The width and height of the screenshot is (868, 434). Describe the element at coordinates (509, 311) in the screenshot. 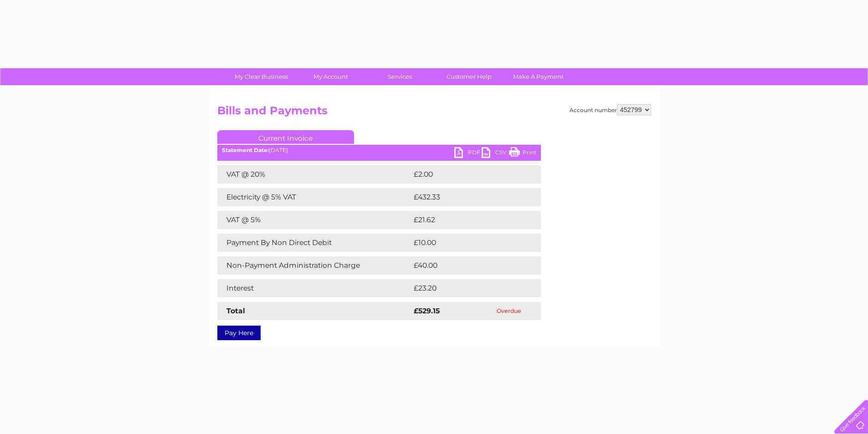

I see `td: Overdue` at that location.